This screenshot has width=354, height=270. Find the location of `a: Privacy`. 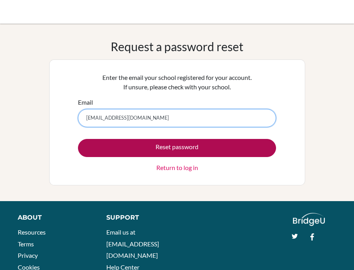

a: Privacy is located at coordinates (28, 255).